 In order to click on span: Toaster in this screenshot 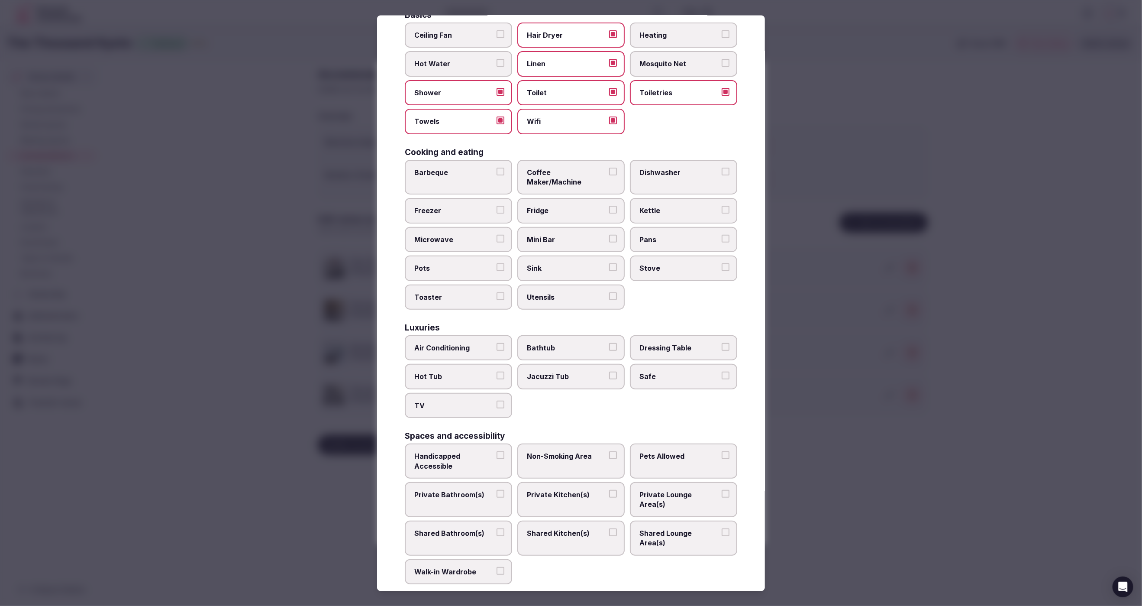, I will do `click(454, 297)`.